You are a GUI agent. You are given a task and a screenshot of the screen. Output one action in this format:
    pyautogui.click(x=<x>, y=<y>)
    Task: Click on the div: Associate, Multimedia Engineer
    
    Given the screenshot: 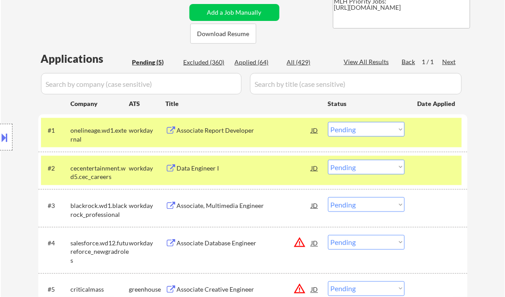 What is the action you would take?
    pyautogui.click(x=244, y=206)
    